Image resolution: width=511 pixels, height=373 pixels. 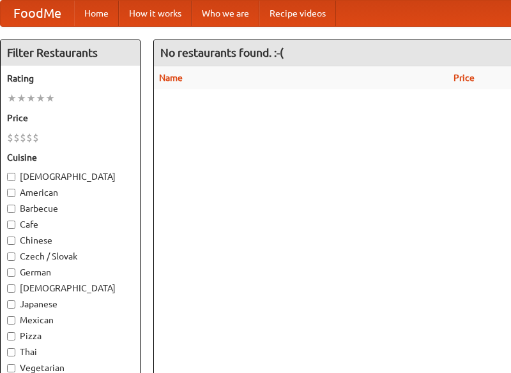 I want to click on h4: Filter Restaurants, so click(x=70, y=53).